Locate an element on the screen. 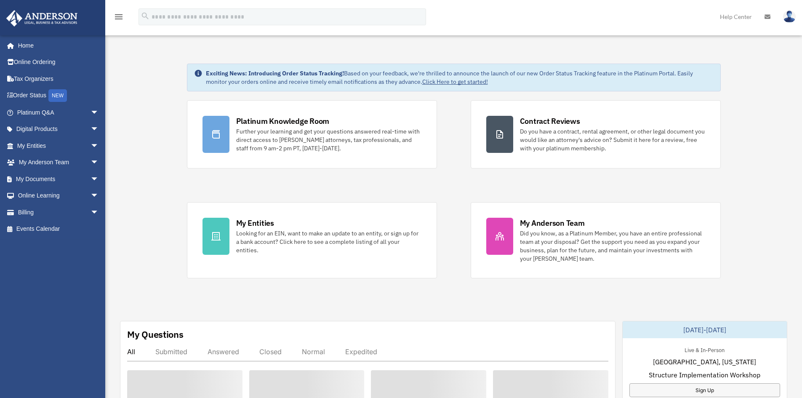 Image resolution: width=802 pixels, height=398 pixels. img: Anderson Advisors Platinum Portal is located at coordinates (42, 18).